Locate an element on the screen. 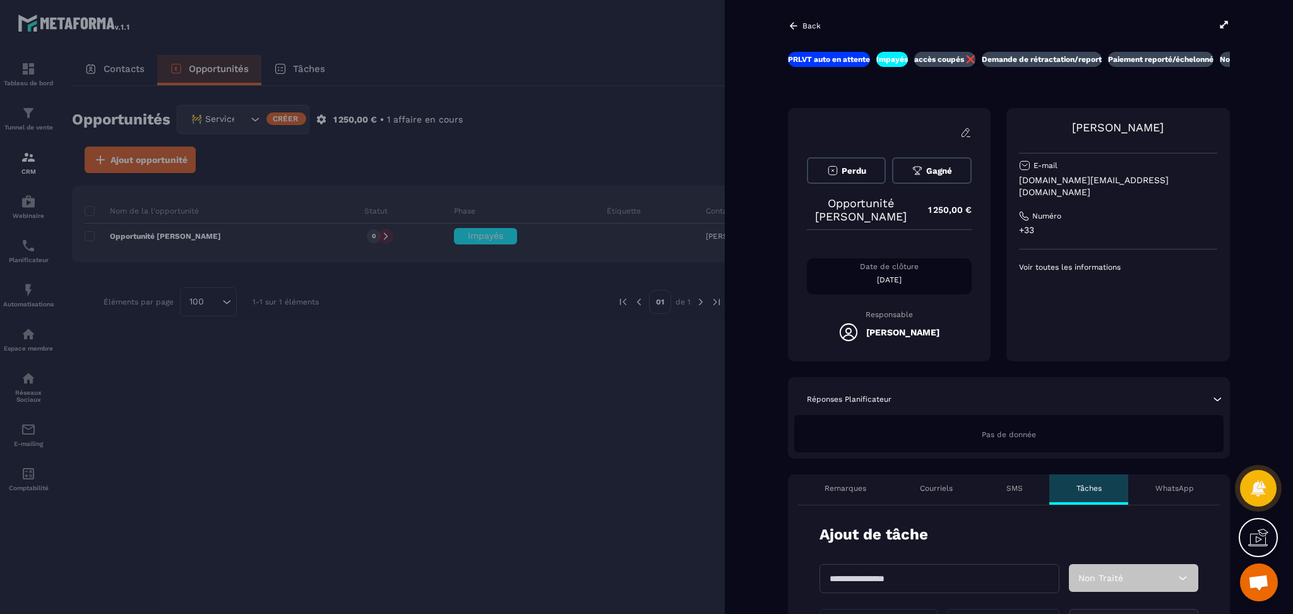  span: Non Traité is located at coordinates (1101, 578).